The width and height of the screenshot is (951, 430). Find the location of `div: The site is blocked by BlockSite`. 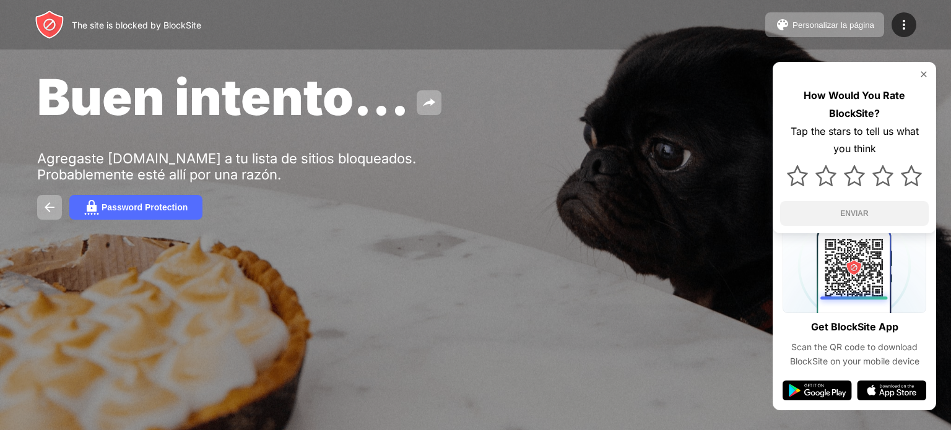

div: The site is blocked by BlockSite is located at coordinates (136, 25).